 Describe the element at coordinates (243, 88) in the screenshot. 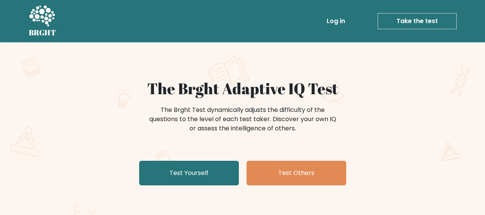

I see `h1: The Brght Adaptive IQ Test` at that location.